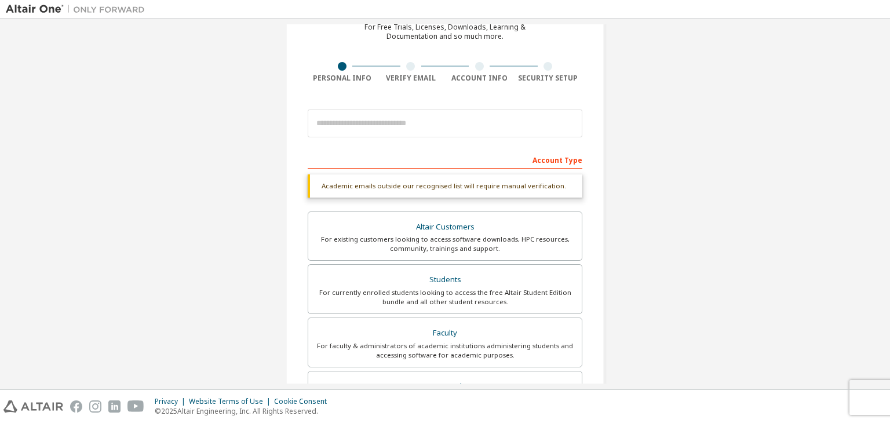 This screenshot has width=890, height=423. What do you see at coordinates (445, 244) in the screenshot?
I see `div: For existing customers looking to access software downloads, HPC resources, community, trainings ...` at bounding box center [445, 244].